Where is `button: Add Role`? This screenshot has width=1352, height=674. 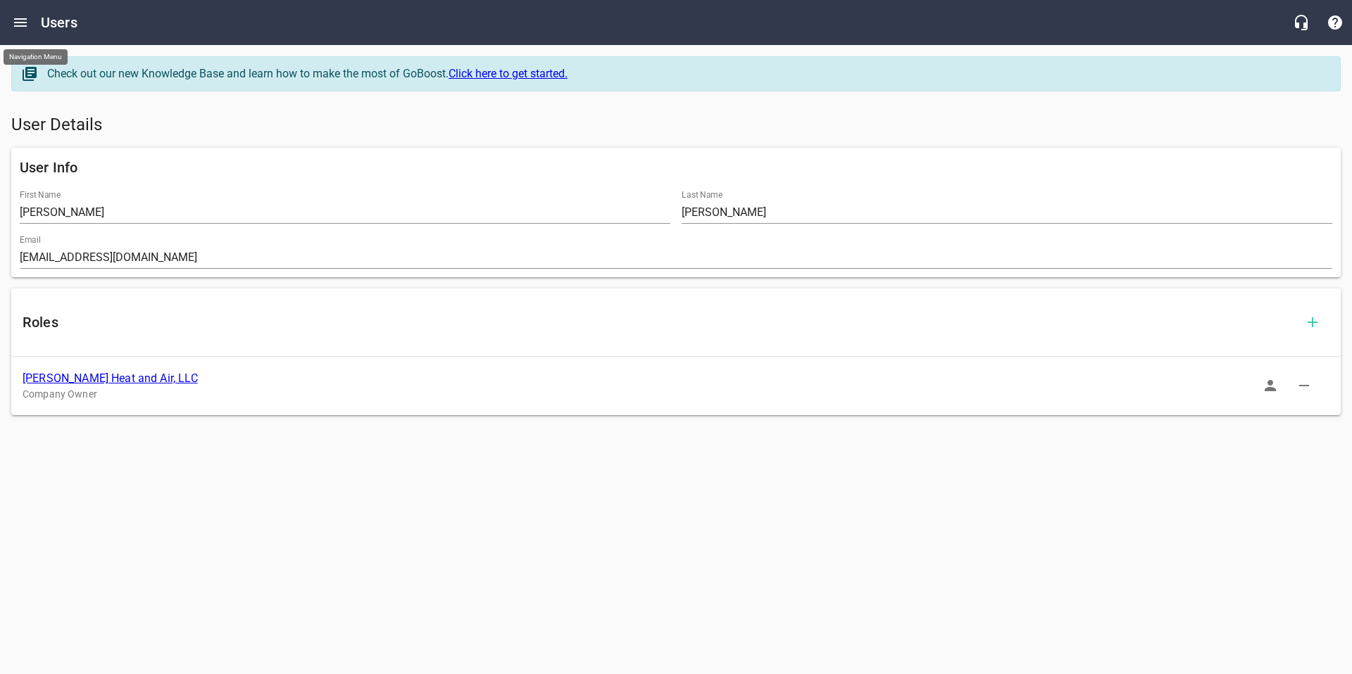
button: Add Role is located at coordinates (1312, 322).